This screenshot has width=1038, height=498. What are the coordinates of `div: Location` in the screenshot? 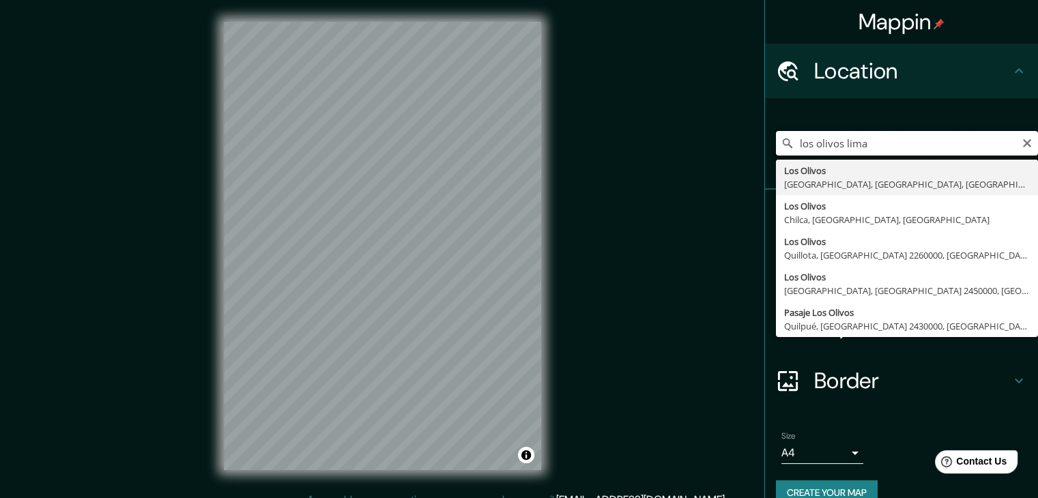 It's located at (902, 71).